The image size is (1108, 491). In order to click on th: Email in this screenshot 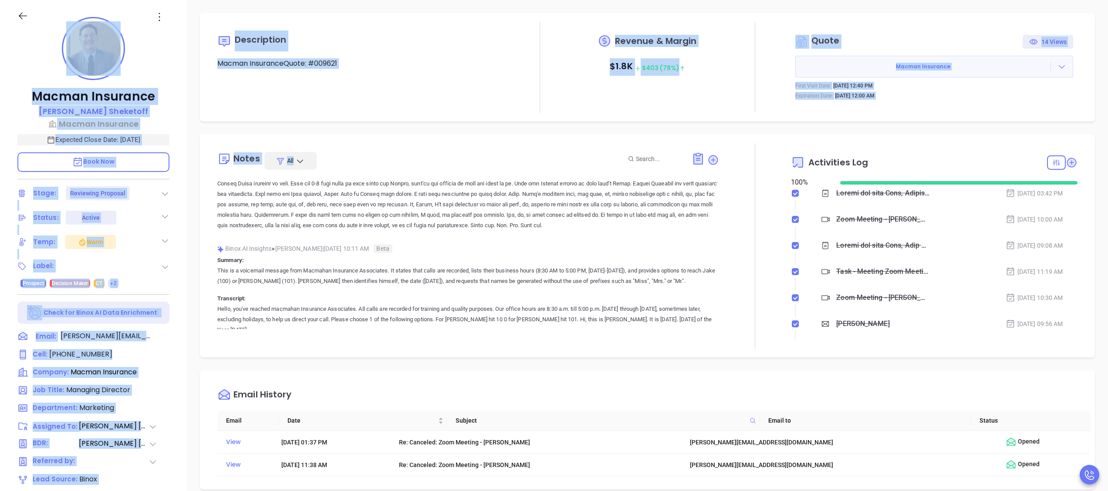, I will do `click(248, 421)`.